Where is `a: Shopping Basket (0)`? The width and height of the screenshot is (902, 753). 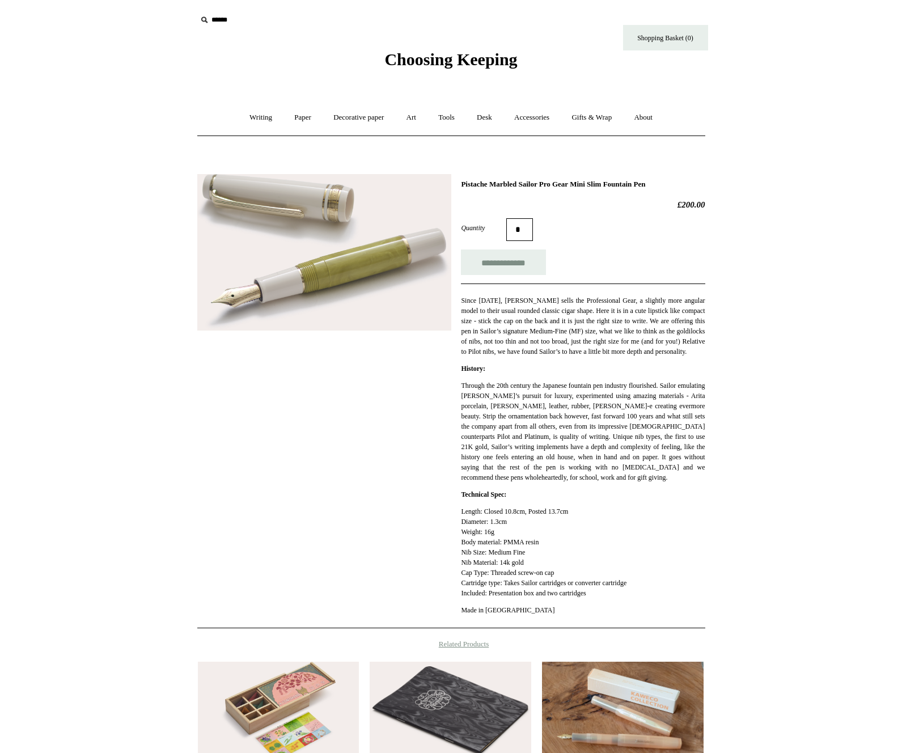
a: Shopping Basket (0) is located at coordinates (665, 37).